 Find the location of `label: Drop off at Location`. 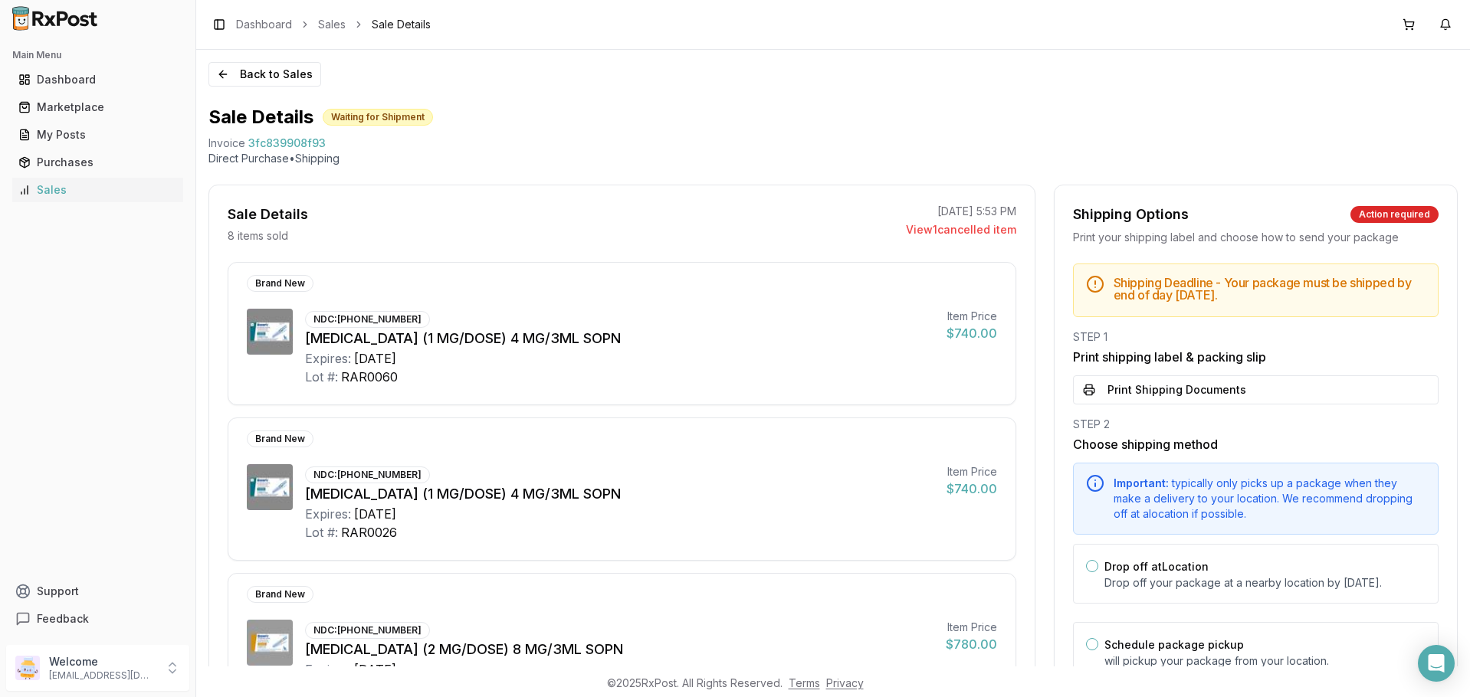

label: Drop off at Location is located at coordinates (1156, 566).